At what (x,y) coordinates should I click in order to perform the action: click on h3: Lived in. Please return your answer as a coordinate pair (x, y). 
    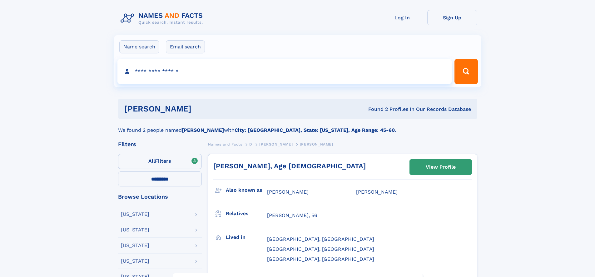
    Looking at the image, I should click on (246, 237).